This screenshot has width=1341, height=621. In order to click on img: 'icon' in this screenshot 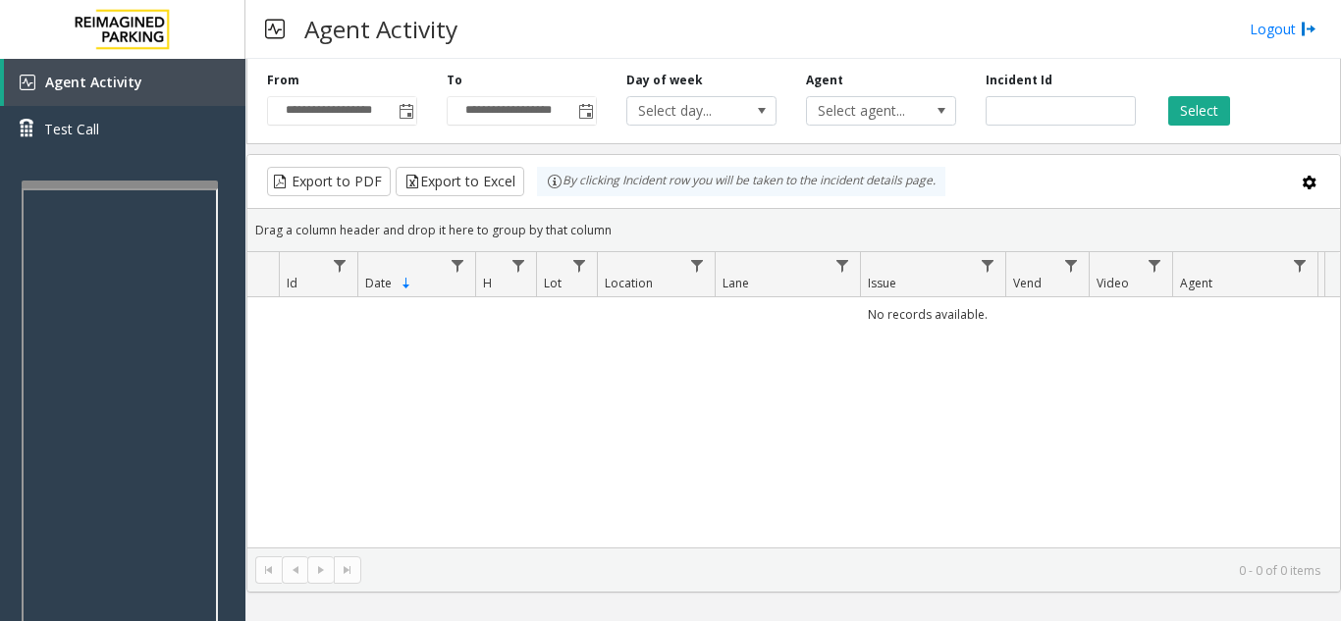, I will do `click(27, 82)`.